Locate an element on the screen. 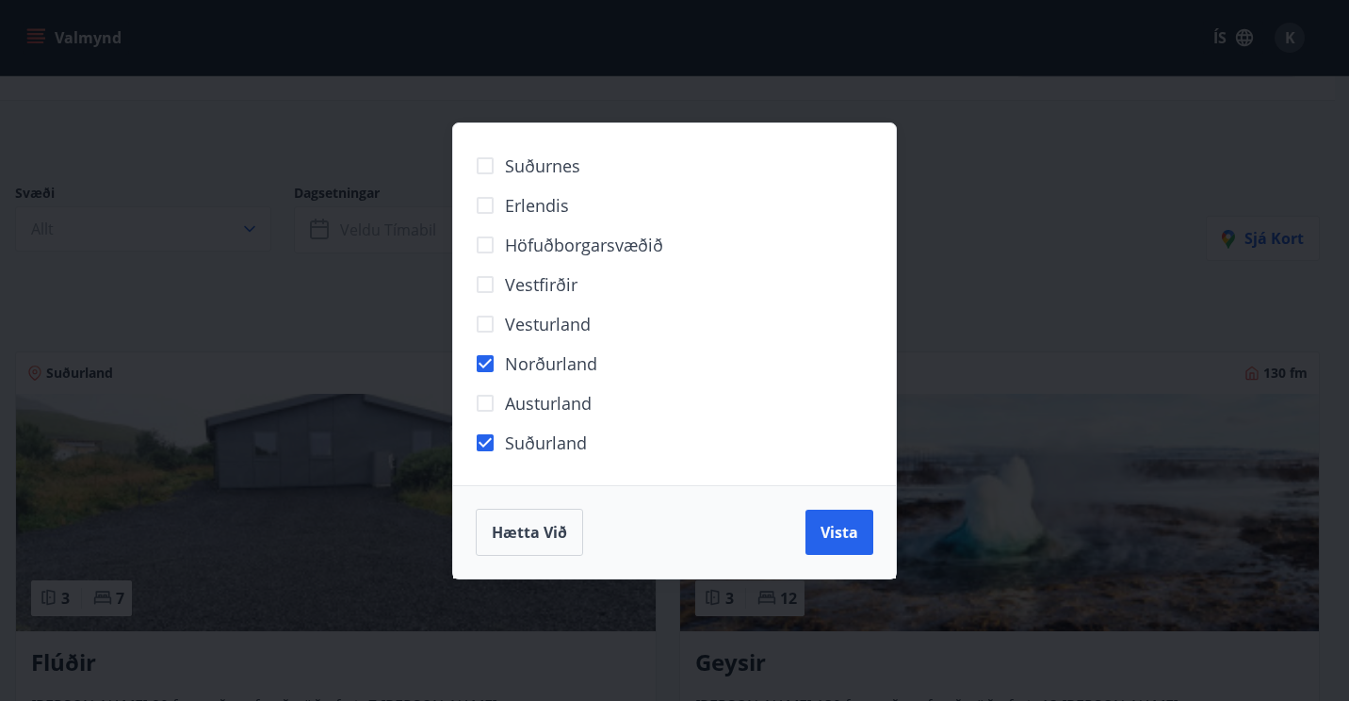  span: Vesturland is located at coordinates (547, 324).